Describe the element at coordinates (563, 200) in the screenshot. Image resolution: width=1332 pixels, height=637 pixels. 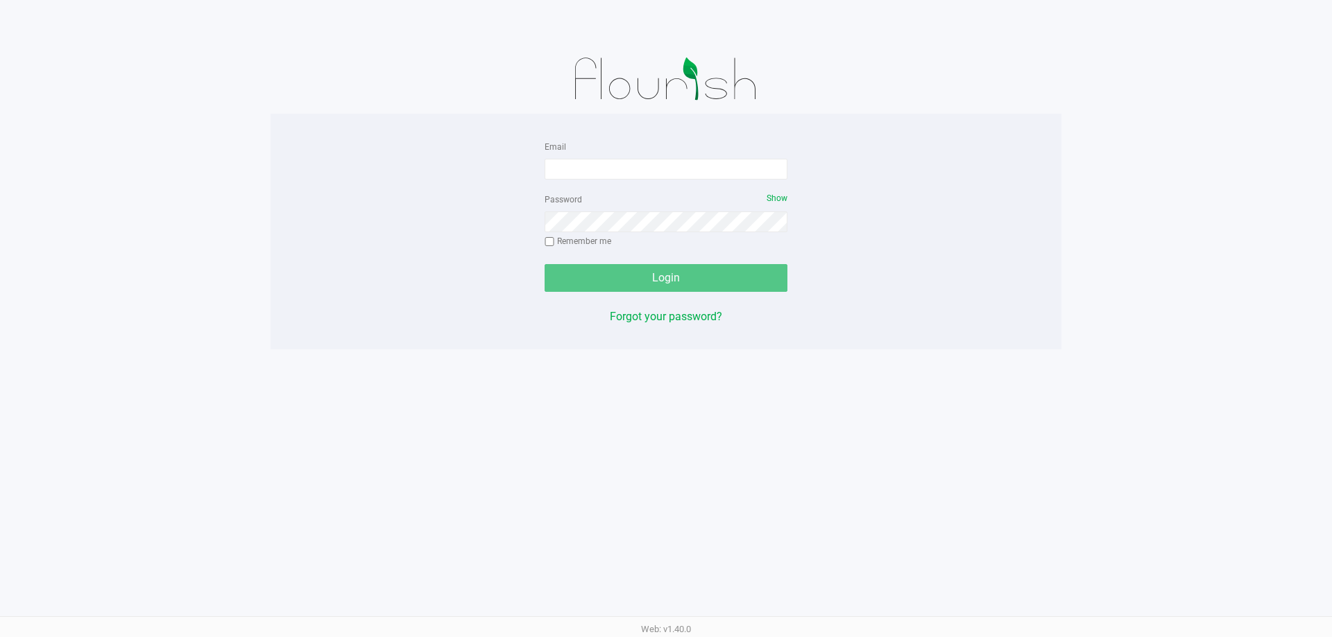
I see `label: Password` at that location.